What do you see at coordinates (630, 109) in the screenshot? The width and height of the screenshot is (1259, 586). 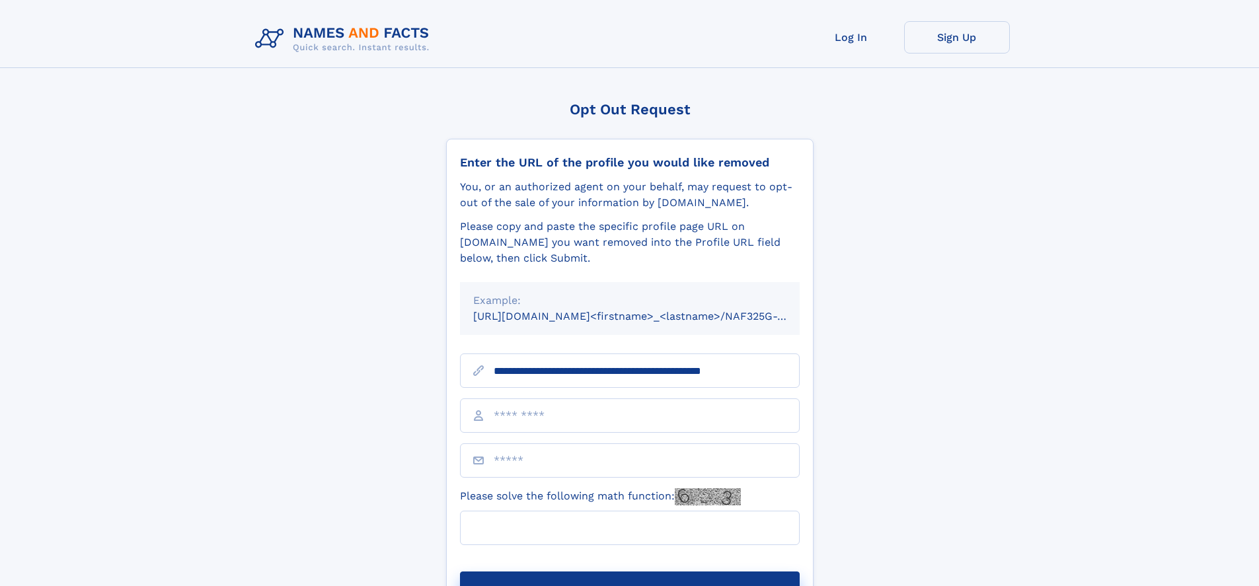 I see `div: Opt Out Request` at bounding box center [630, 109].